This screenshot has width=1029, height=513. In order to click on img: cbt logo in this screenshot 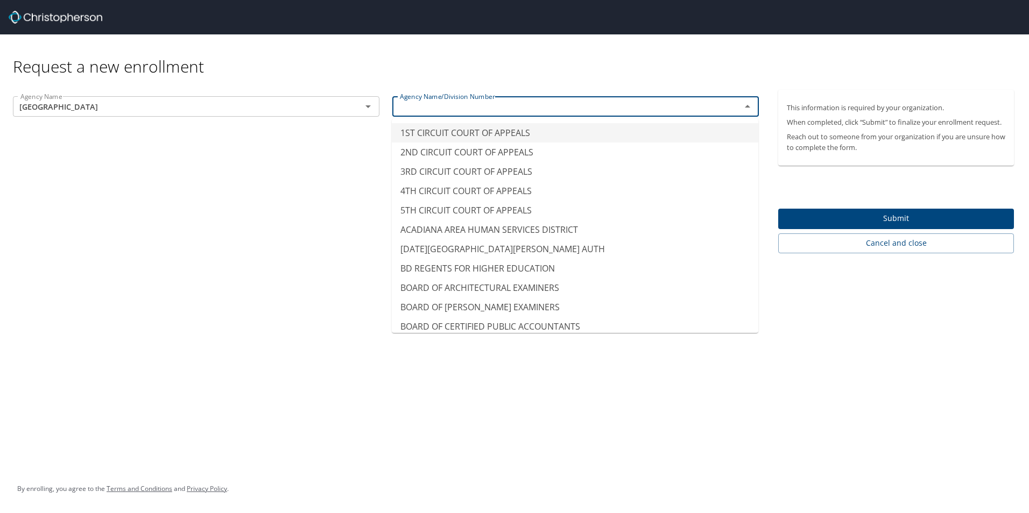, I will do `click(55, 17)`.